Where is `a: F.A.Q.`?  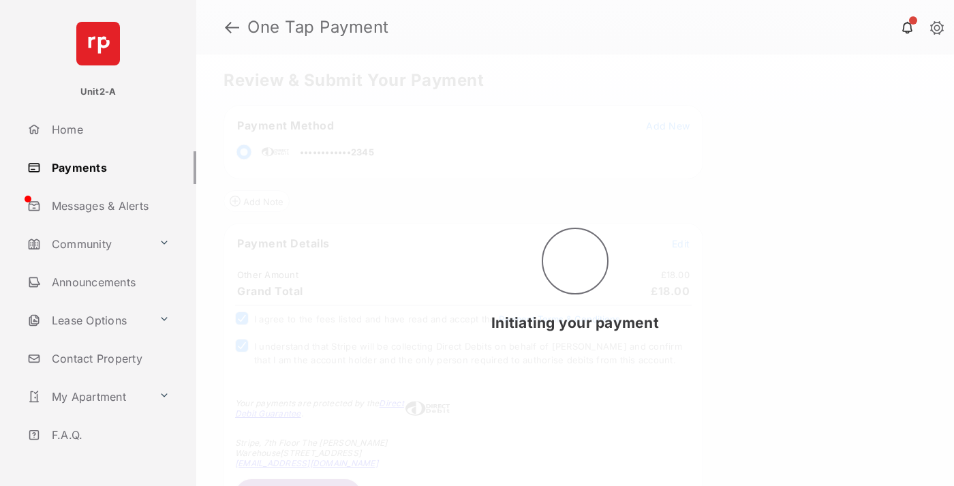
a: F.A.Q. is located at coordinates (109, 435).